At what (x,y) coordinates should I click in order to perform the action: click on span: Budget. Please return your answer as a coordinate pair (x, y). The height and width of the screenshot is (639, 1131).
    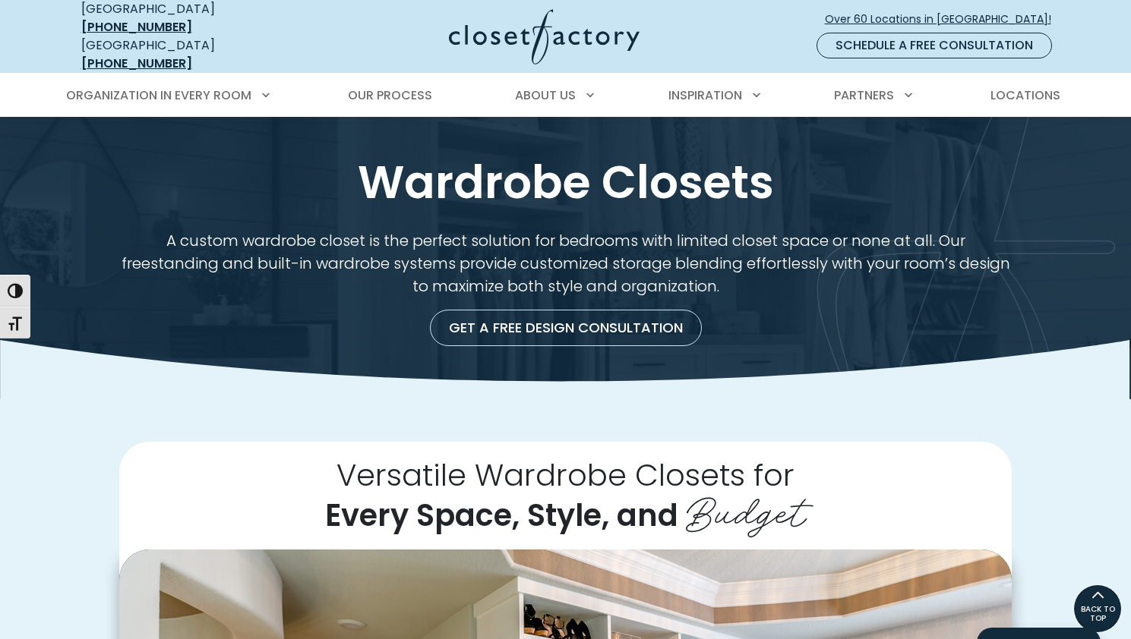
    Looking at the image, I should click on (746, 509).